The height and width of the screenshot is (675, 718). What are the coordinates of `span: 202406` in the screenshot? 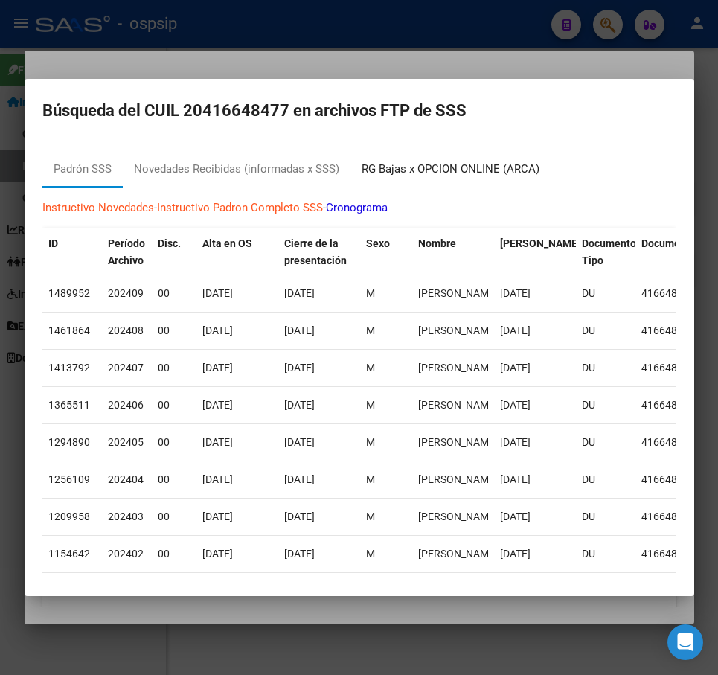 It's located at (126, 405).